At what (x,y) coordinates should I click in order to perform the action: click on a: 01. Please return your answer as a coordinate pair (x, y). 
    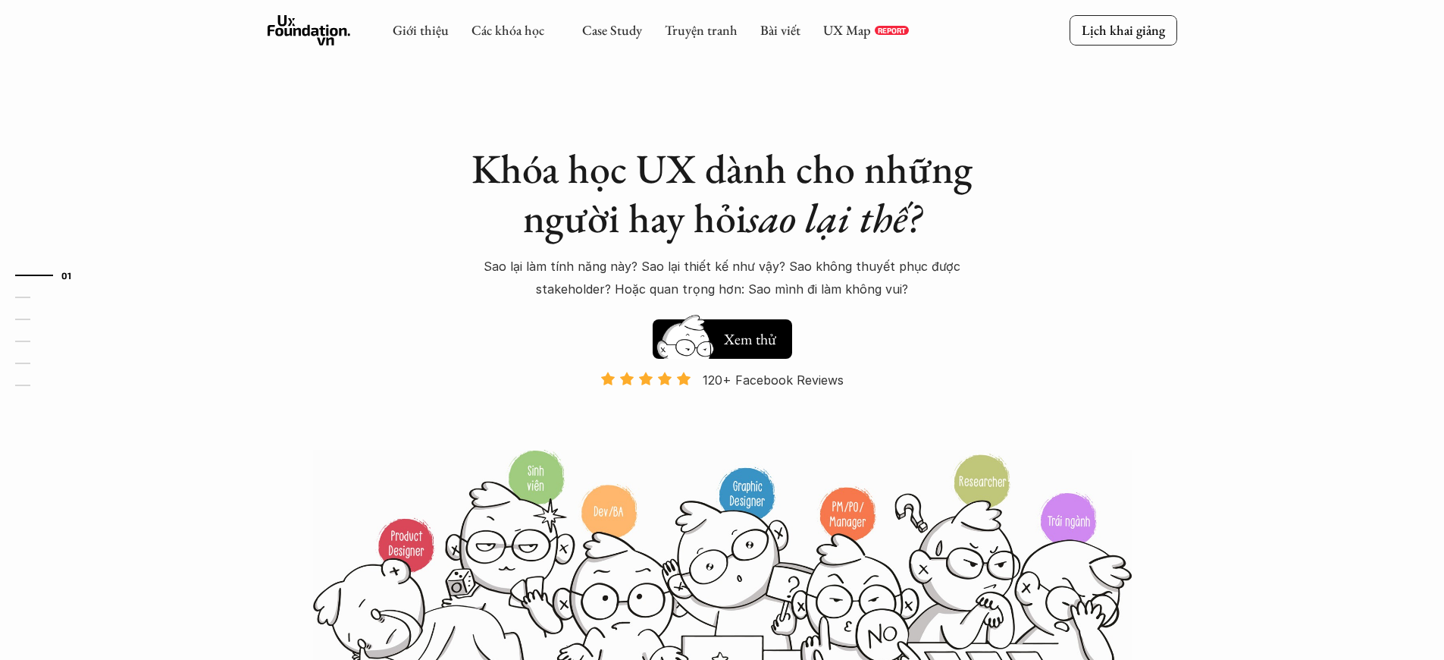
    Looking at the image, I should click on (51, 275).